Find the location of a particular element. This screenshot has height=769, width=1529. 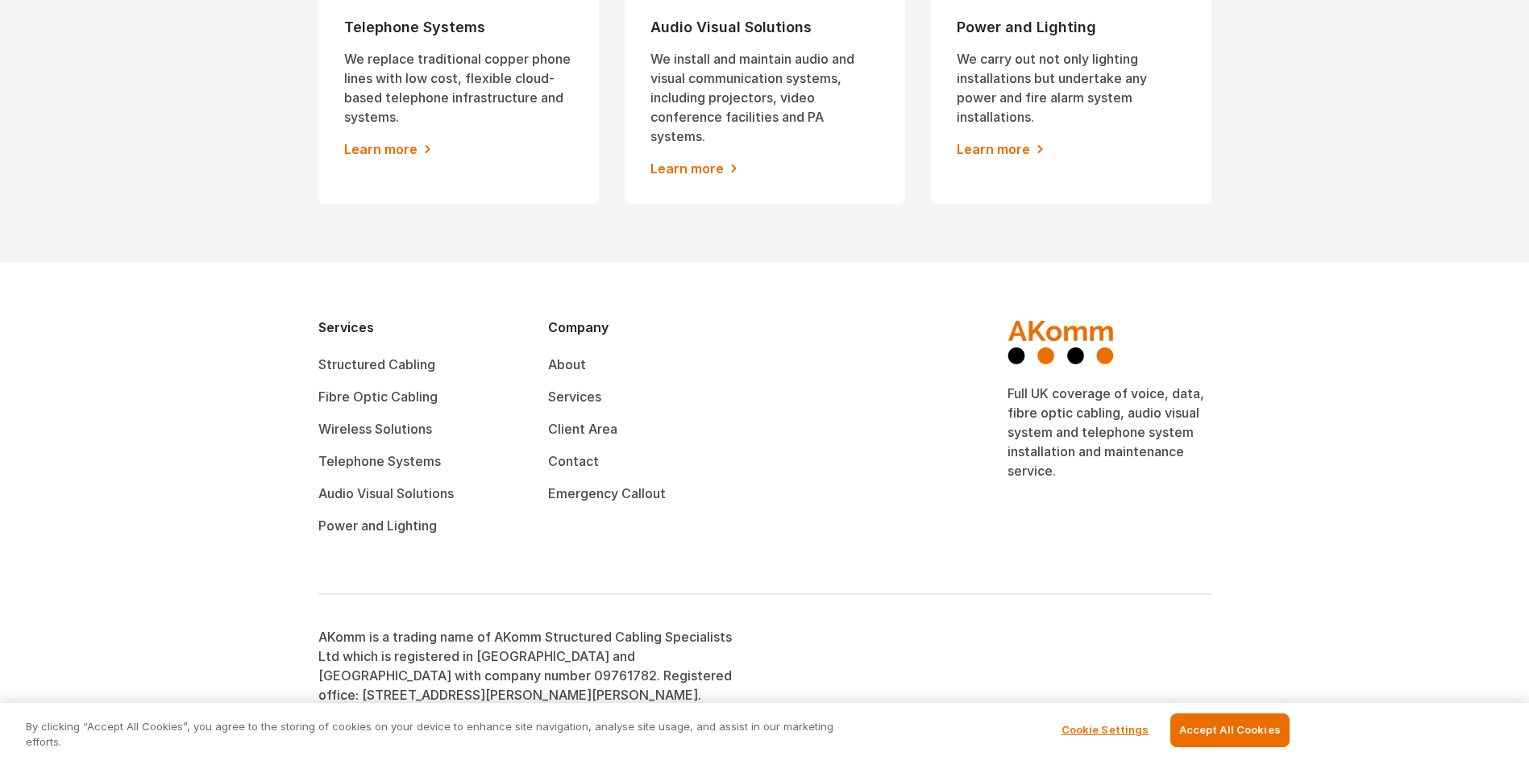

a: Power and Lighting is located at coordinates (377, 526).